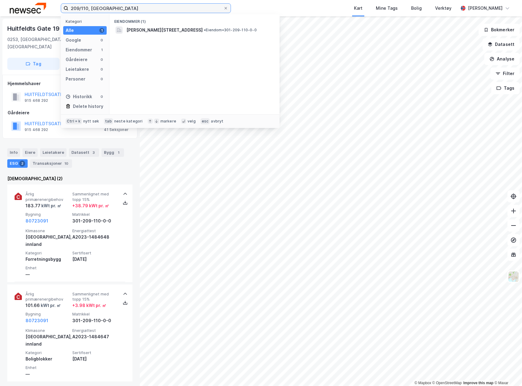 The height and width of the screenshot is (386, 522). What do you see at coordinates (14, 152) in the screenshot?
I see `div: Info` at bounding box center [14, 152].